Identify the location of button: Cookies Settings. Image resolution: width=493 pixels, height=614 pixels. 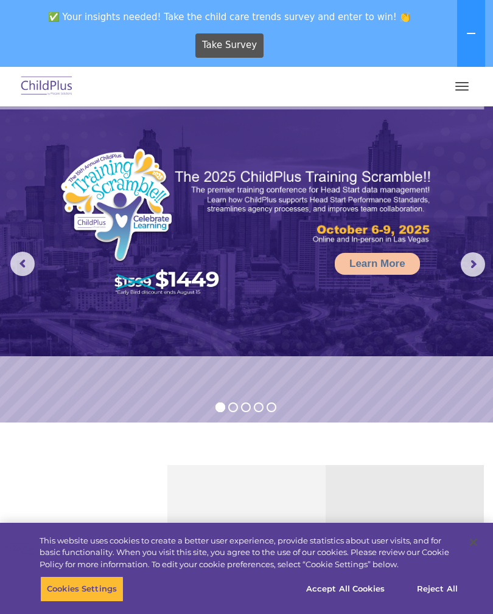
(82, 589).